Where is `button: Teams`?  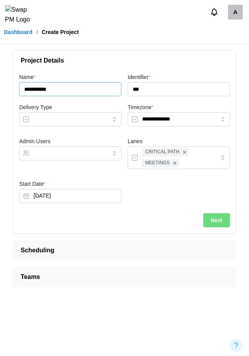
button: Teams is located at coordinates (125, 277).